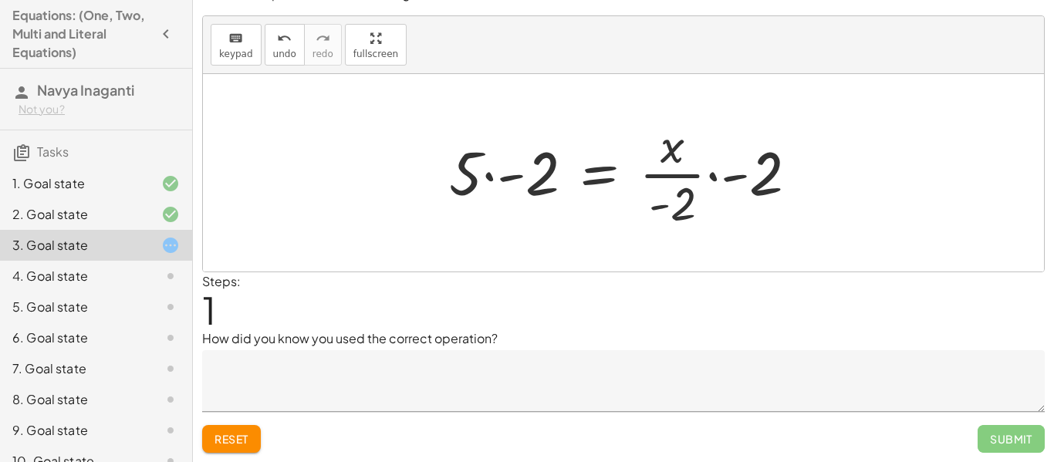 Image resolution: width=1054 pixels, height=462 pixels. I want to click on span: undo, so click(285, 54).